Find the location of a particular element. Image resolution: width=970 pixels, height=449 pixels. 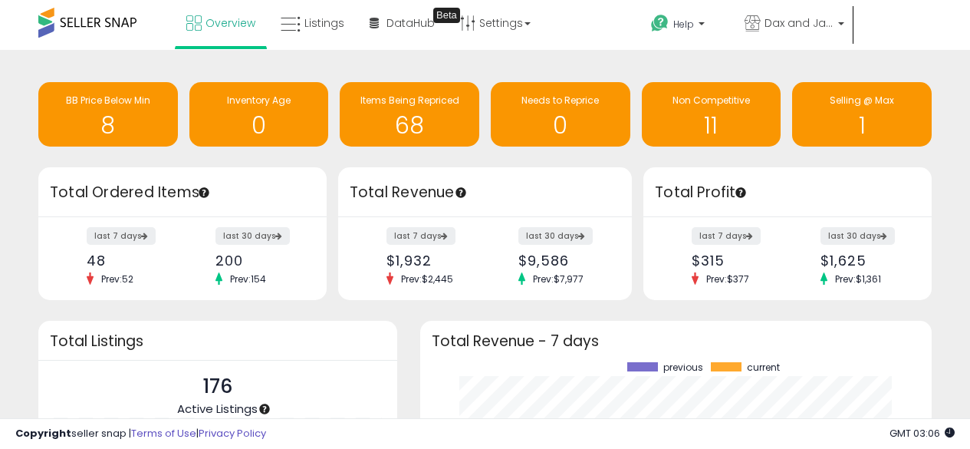

span: Listings is located at coordinates (324, 23).